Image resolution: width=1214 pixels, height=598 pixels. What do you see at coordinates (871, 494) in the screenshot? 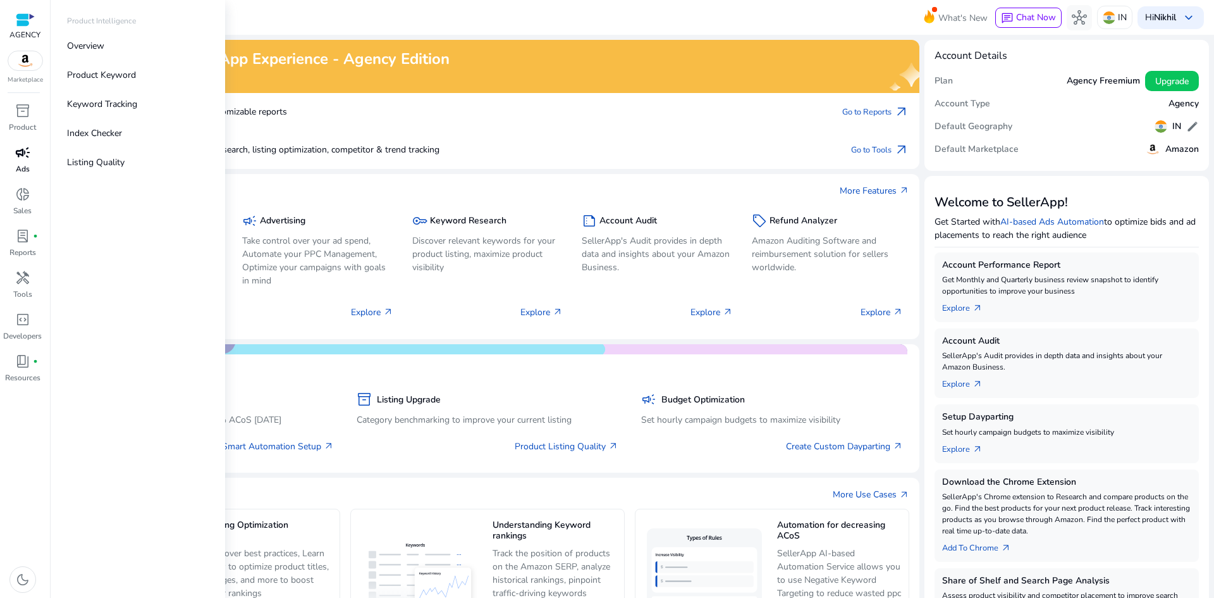
I see `a: More Use Casesarrow_outward` at bounding box center [871, 494].